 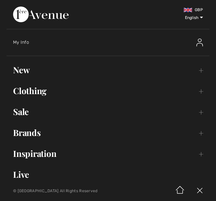 I want to click on a: New, so click(x=108, y=70).